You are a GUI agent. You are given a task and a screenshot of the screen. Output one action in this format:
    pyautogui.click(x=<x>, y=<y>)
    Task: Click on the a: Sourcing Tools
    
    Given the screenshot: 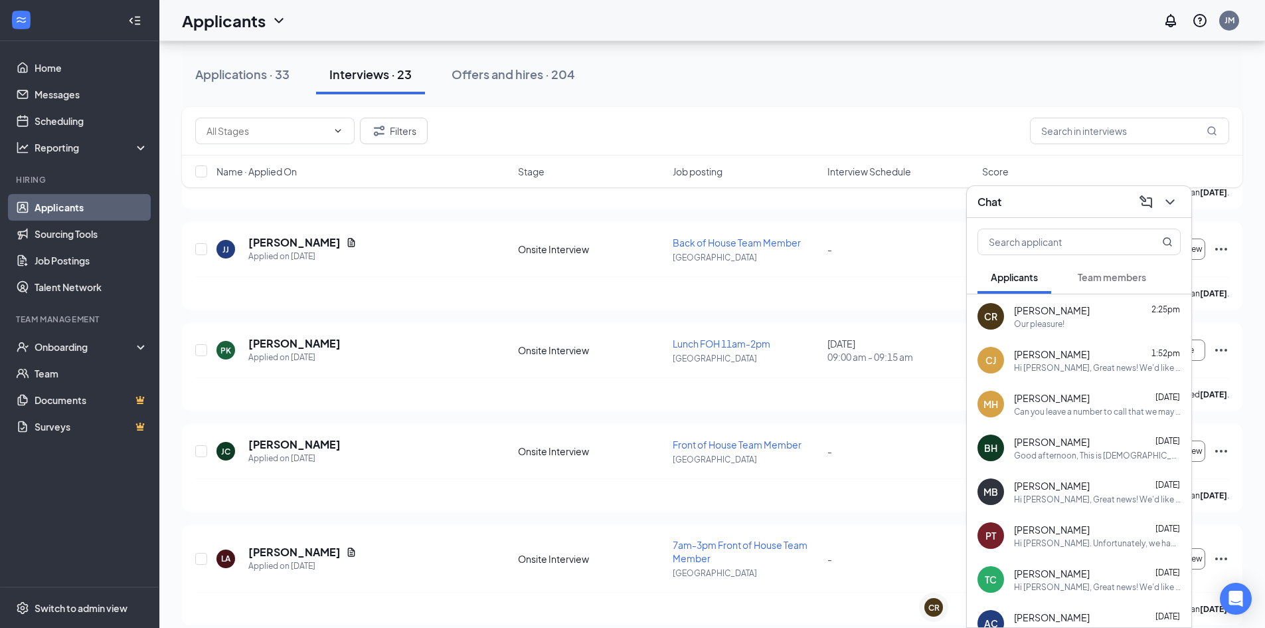 What is the action you would take?
    pyautogui.click(x=91, y=234)
    